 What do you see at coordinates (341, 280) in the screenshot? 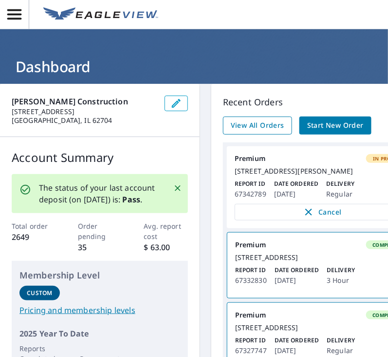
I see `p: 3 Hour` at bounding box center [341, 280].